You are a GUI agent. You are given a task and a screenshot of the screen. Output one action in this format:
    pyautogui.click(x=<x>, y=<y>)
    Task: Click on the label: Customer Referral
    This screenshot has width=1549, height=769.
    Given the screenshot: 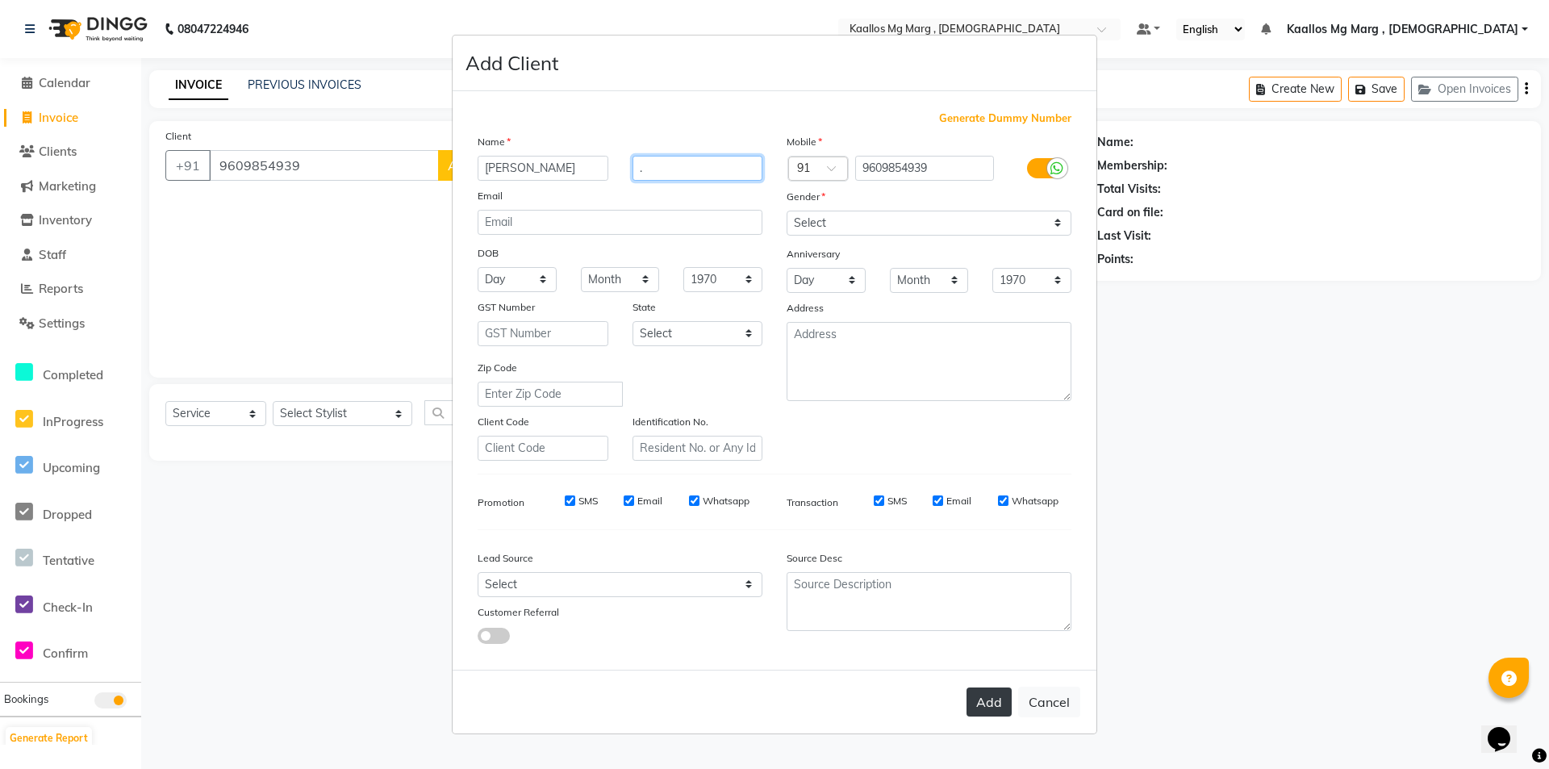 What is the action you would take?
    pyautogui.click(x=518, y=612)
    